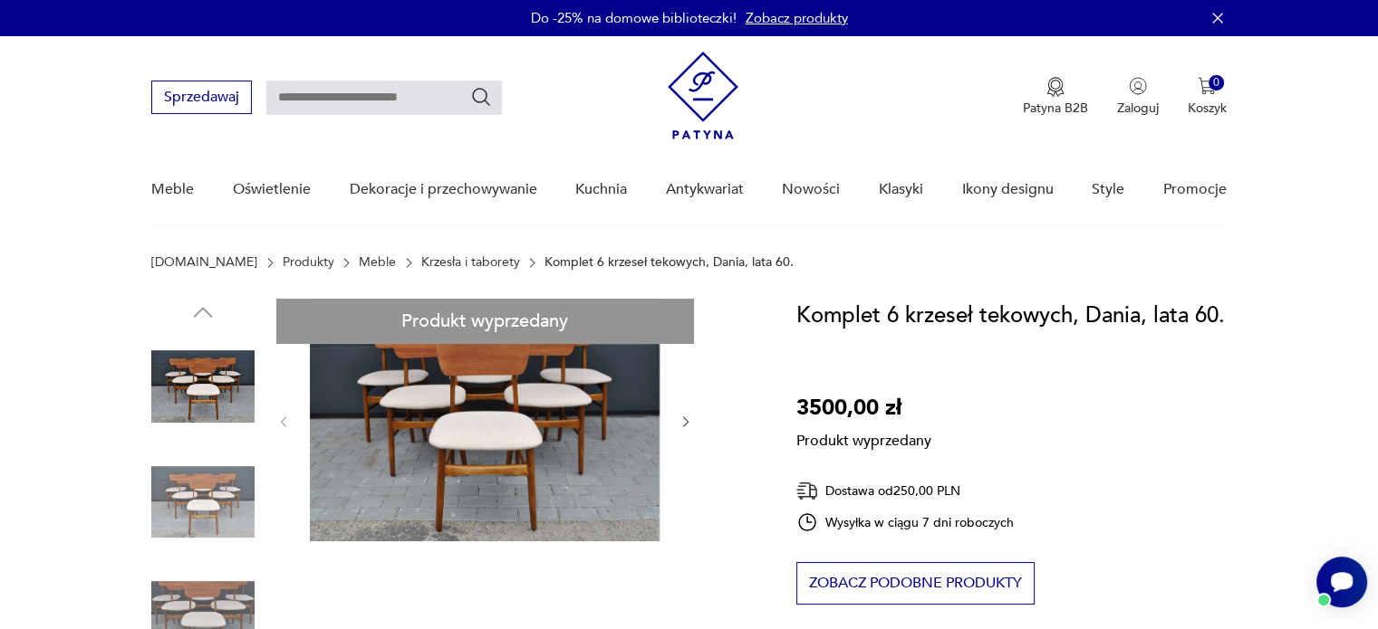 This screenshot has width=1378, height=629. What do you see at coordinates (863, 408) in the screenshot?
I see `p: 3500,00 zł` at bounding box center [863, 408].